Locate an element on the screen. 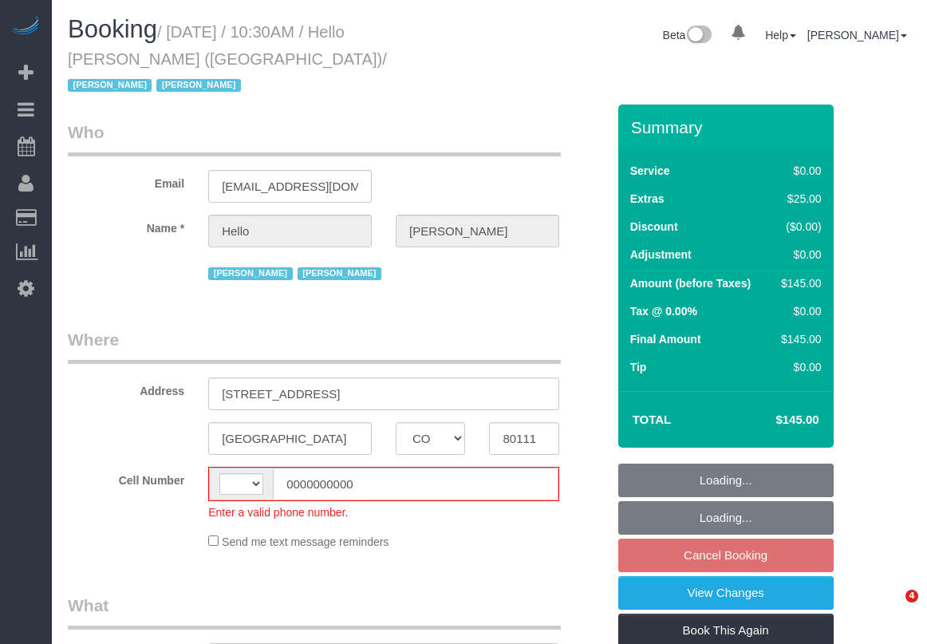 Image resolution: width=927 pixels, height=644 pixels. input: Email is located at coordinates (290, 186).